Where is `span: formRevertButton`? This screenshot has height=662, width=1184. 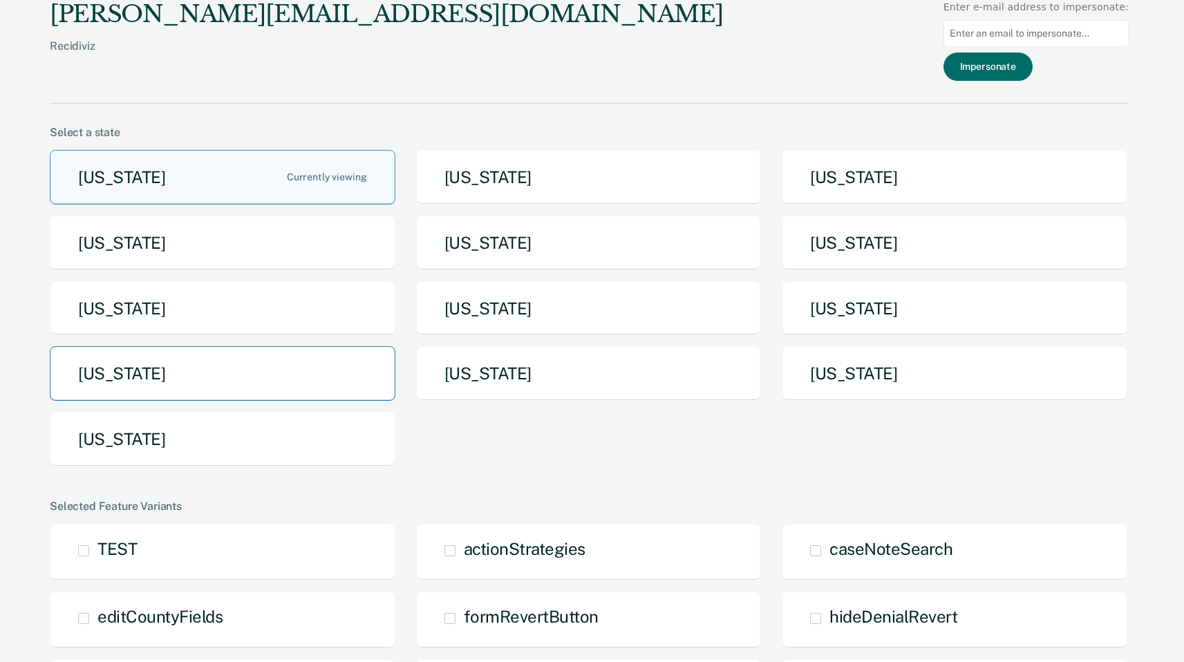
span: formRevertButton is located at coordinates (531, 616).